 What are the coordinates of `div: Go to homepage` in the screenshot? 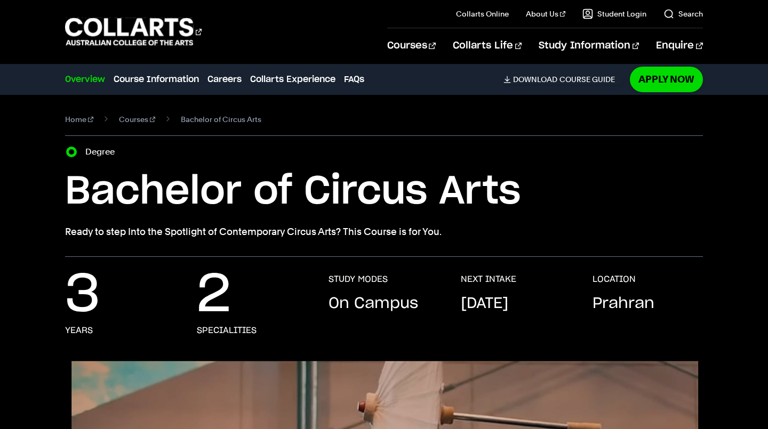 It's located at (133, 31).